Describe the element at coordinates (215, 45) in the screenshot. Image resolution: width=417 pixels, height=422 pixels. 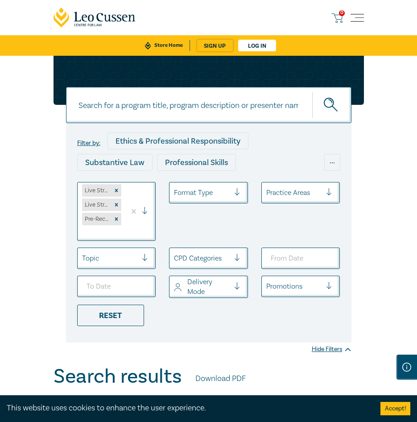
I see `a: sign up` at that location.